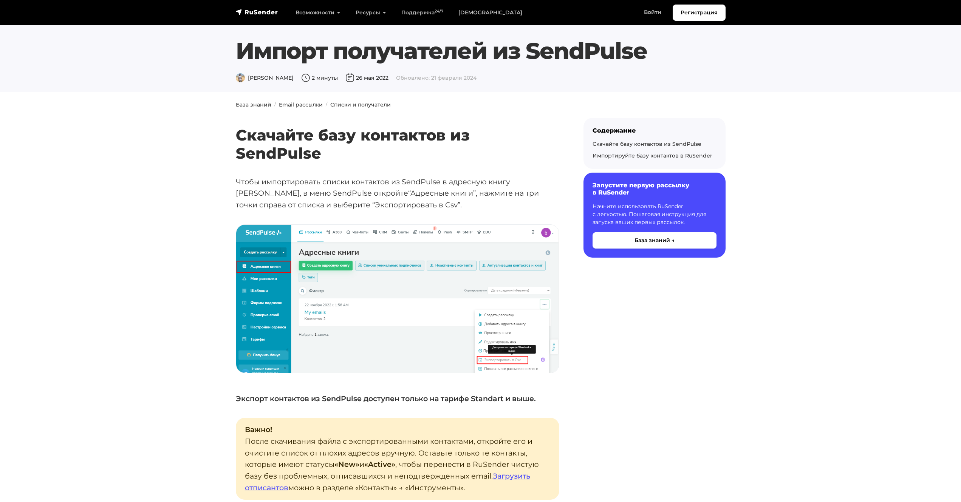  I want to click on a: Скачайте базу контактов из SendPulse, so click(647, 144).